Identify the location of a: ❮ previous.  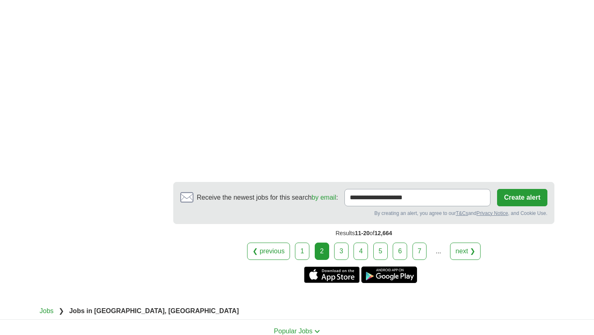
(269, 251).